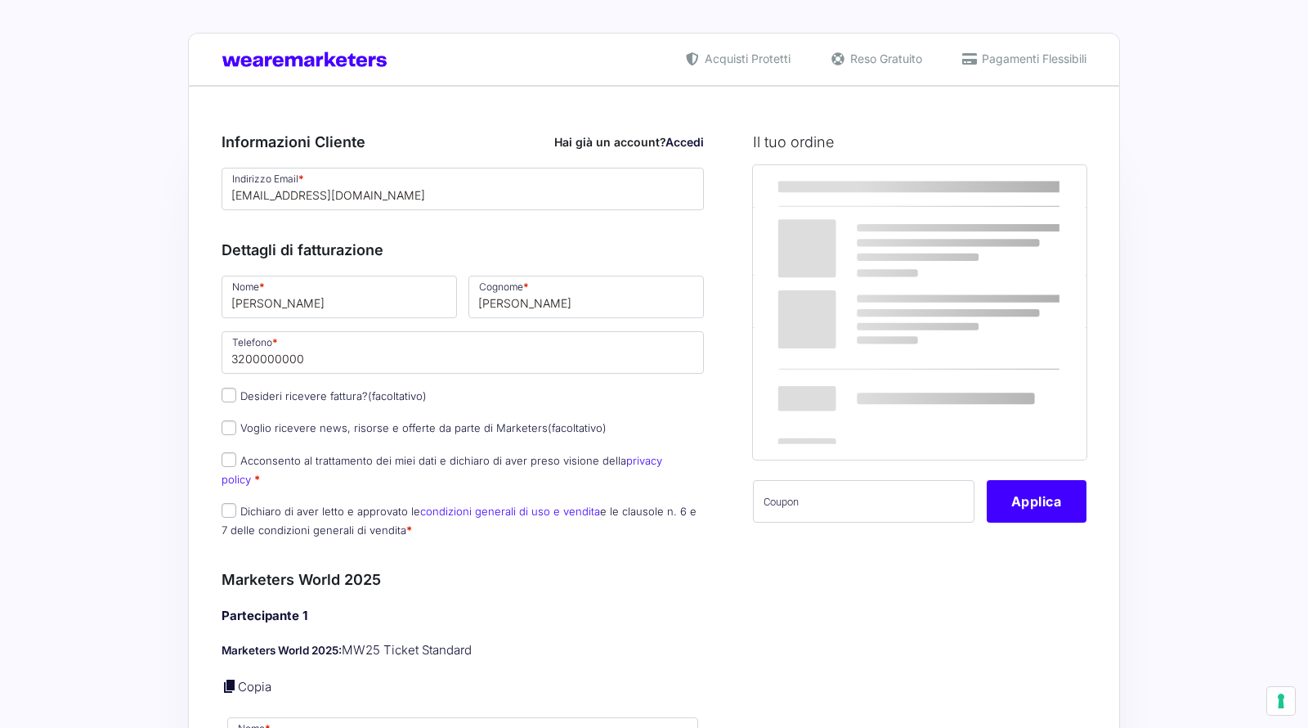 The height and width of the screenshot is (728, 1308). What do you see at coordinates (463, 650) in the screenshot?
I see `p: MW25 Ticket Standard` at bounding box center [463, 650].